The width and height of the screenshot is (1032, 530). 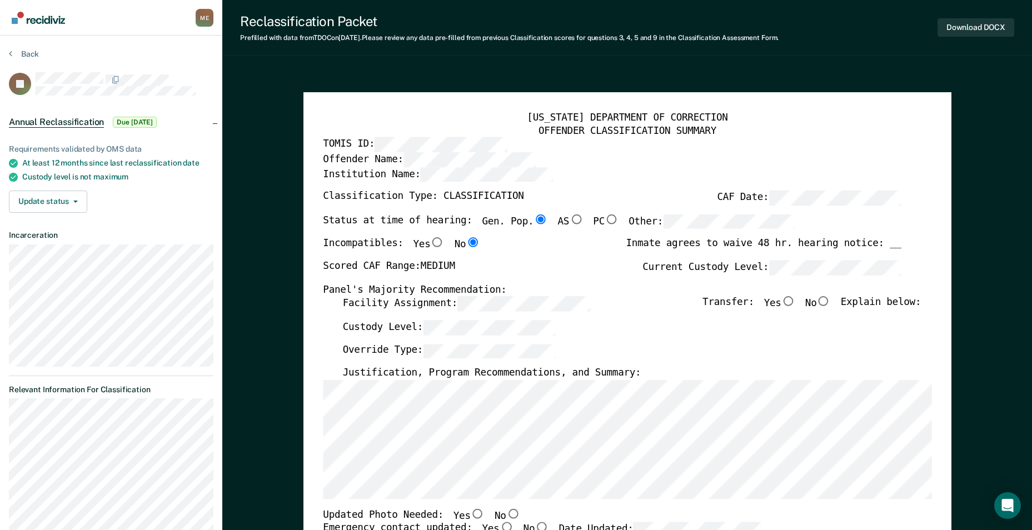 I want to click on div: Custody level is not, so click(x=118, y=177).